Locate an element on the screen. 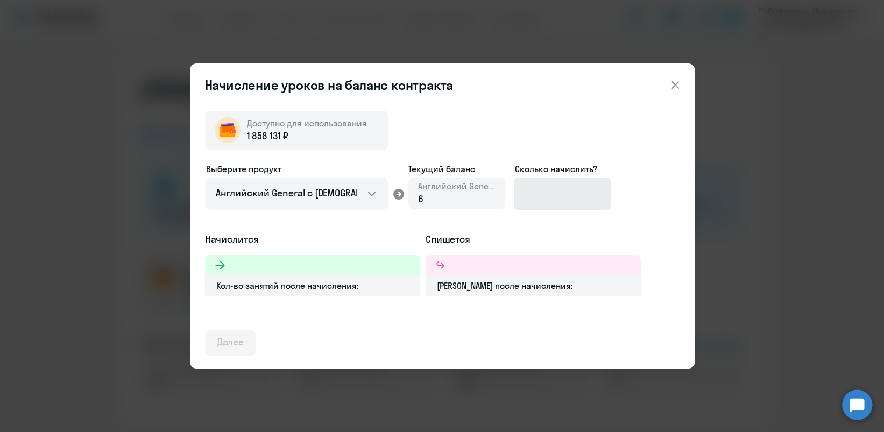 This screenshot has height=432, width=884. h5: Спишется is located at coordinates (533, 239).